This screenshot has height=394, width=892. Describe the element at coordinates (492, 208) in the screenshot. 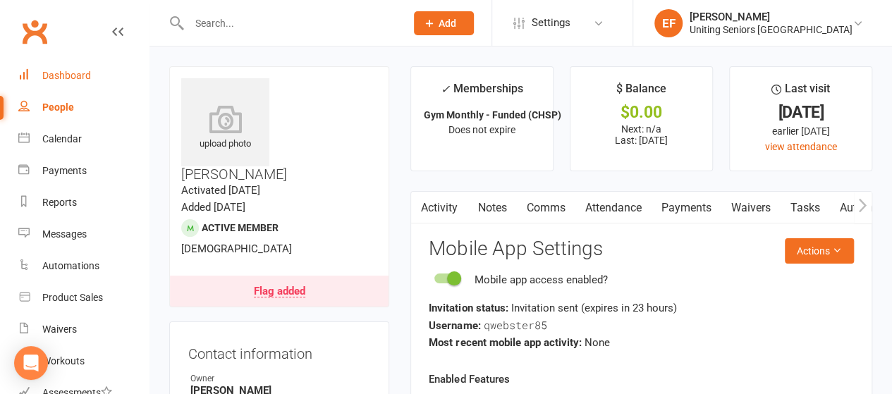

I see `a: Notes` at that location.